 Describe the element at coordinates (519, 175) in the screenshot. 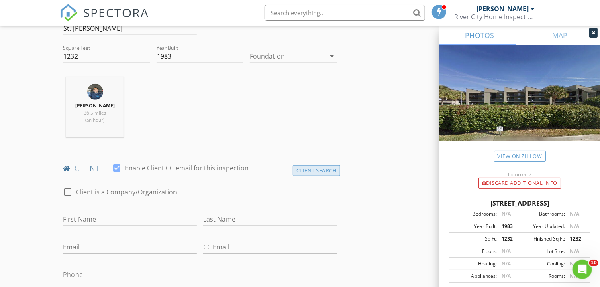

I see `div: Incorrect?` at that location.